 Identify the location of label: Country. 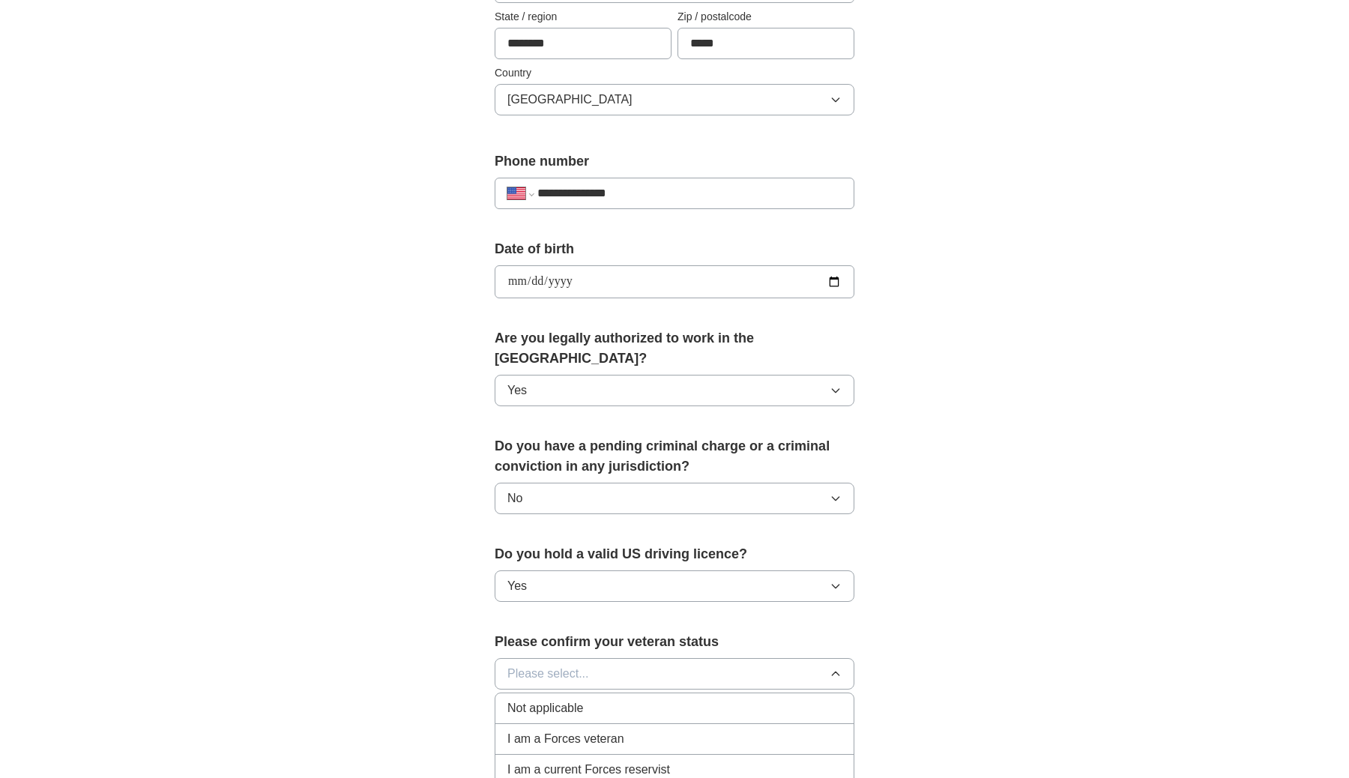
(674, 73).